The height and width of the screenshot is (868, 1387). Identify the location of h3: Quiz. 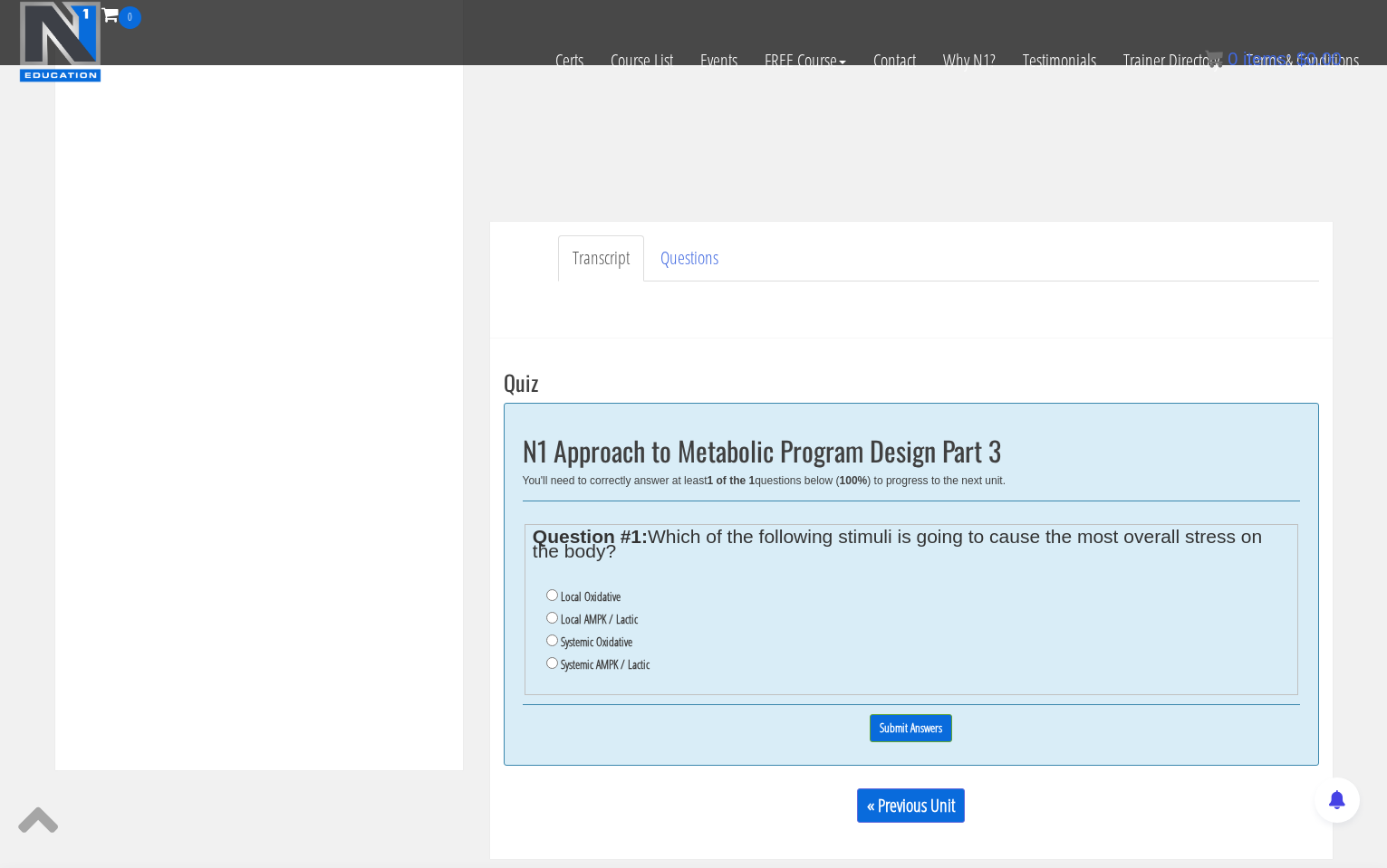
(912, 382).